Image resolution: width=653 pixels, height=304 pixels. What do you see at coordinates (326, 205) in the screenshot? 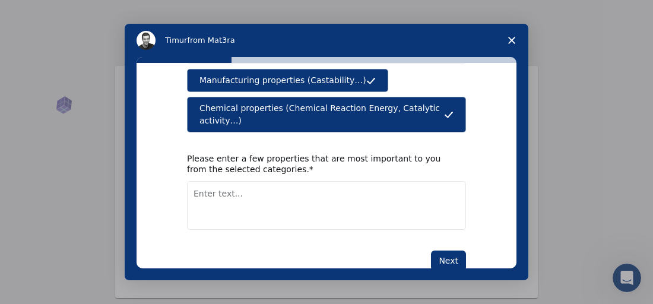
I see `textarea: Enter text...` at bounding box center [326, 205].